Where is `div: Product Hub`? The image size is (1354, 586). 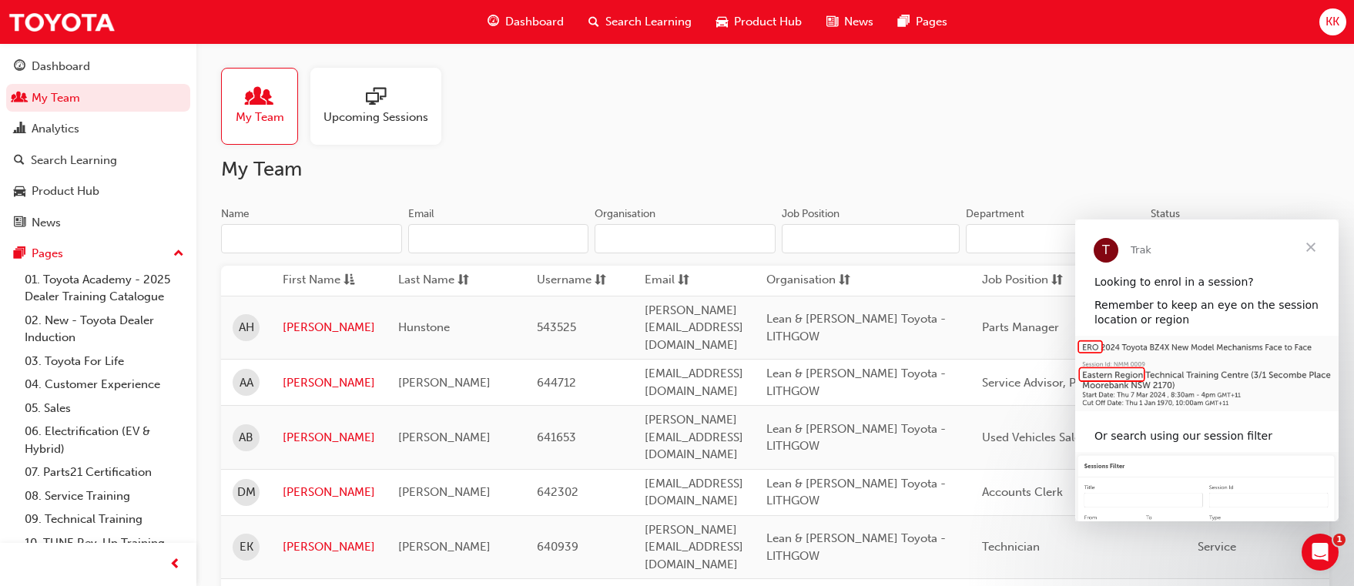 div: Product Hub is located at coordinates (65, 191).